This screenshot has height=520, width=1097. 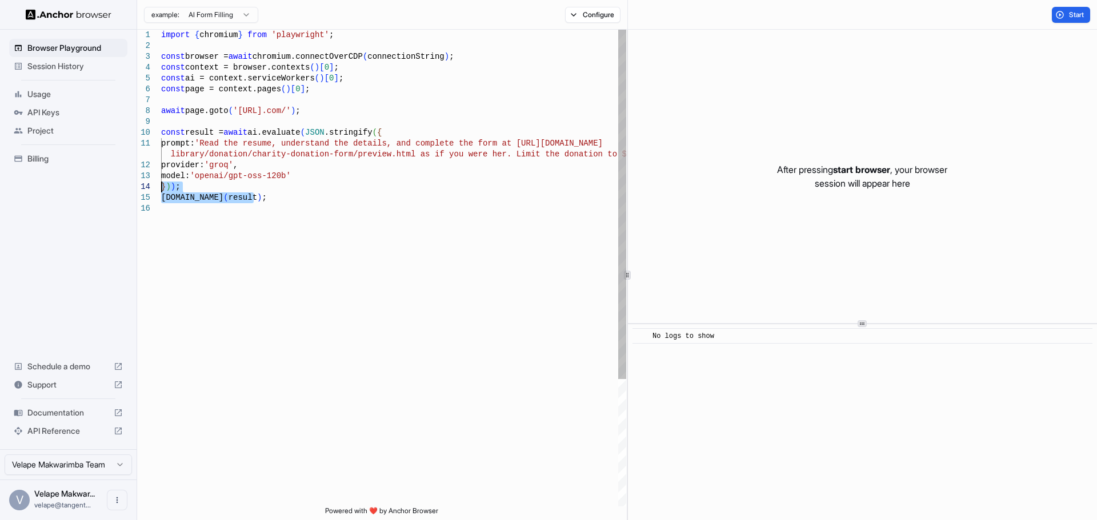 What do you see at coordinates (65, 494) in the screenshot?
I see `span: Velape Makwarimba` at bounding box center [65, 494].